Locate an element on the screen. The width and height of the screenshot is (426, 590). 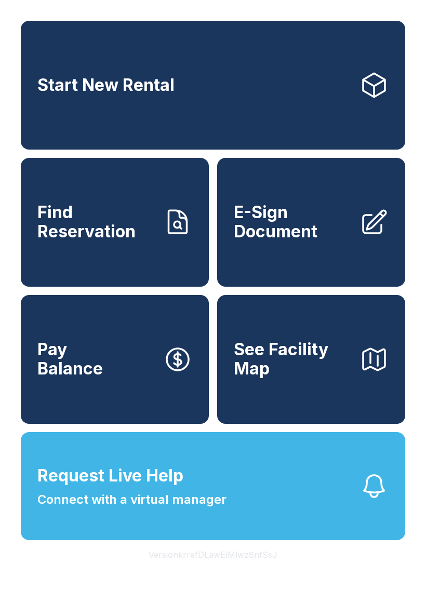
span: Start New Rental is located at coordinates (106, 85).